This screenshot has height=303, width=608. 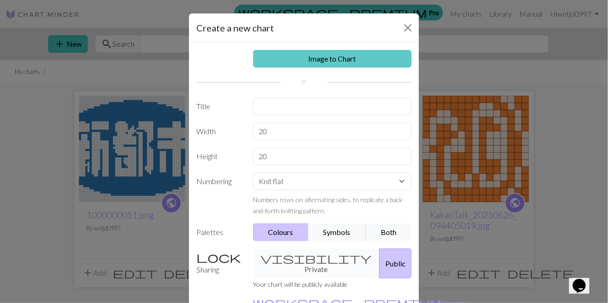 What do you see at coordinates (300, 284) in the screenshot?
I see `small: Your chart will be publicly available` at bounding box center [300, 284].